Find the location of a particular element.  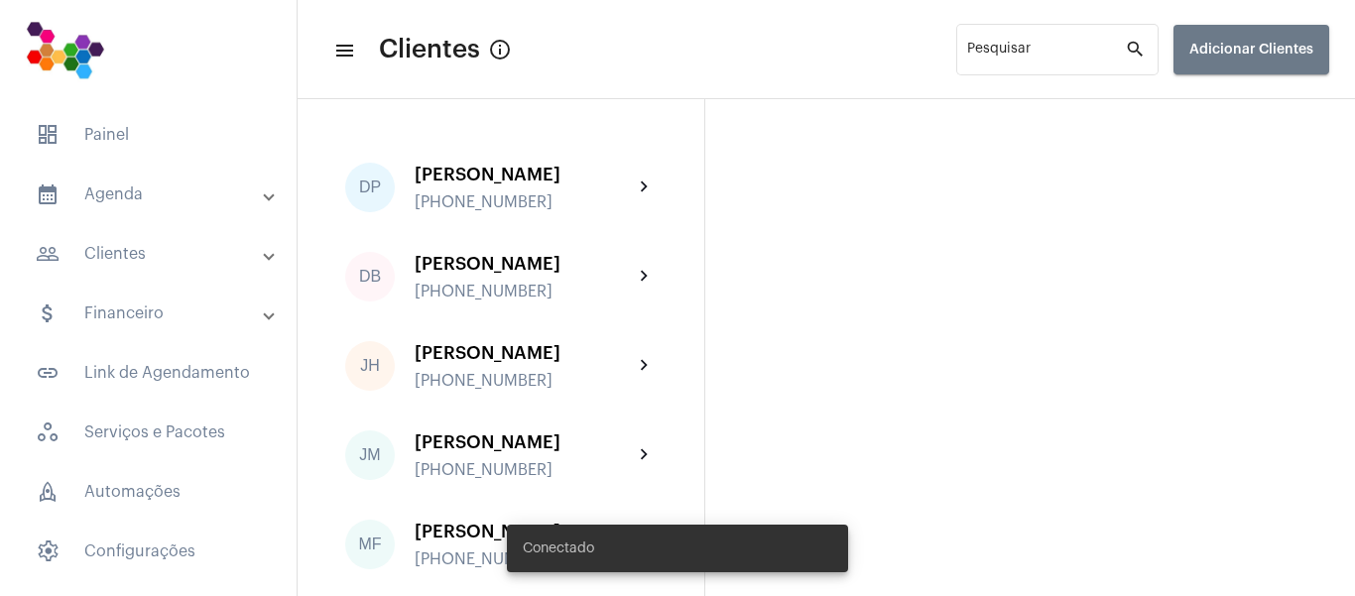

span: Configurações is located at coordinates (148, 551).